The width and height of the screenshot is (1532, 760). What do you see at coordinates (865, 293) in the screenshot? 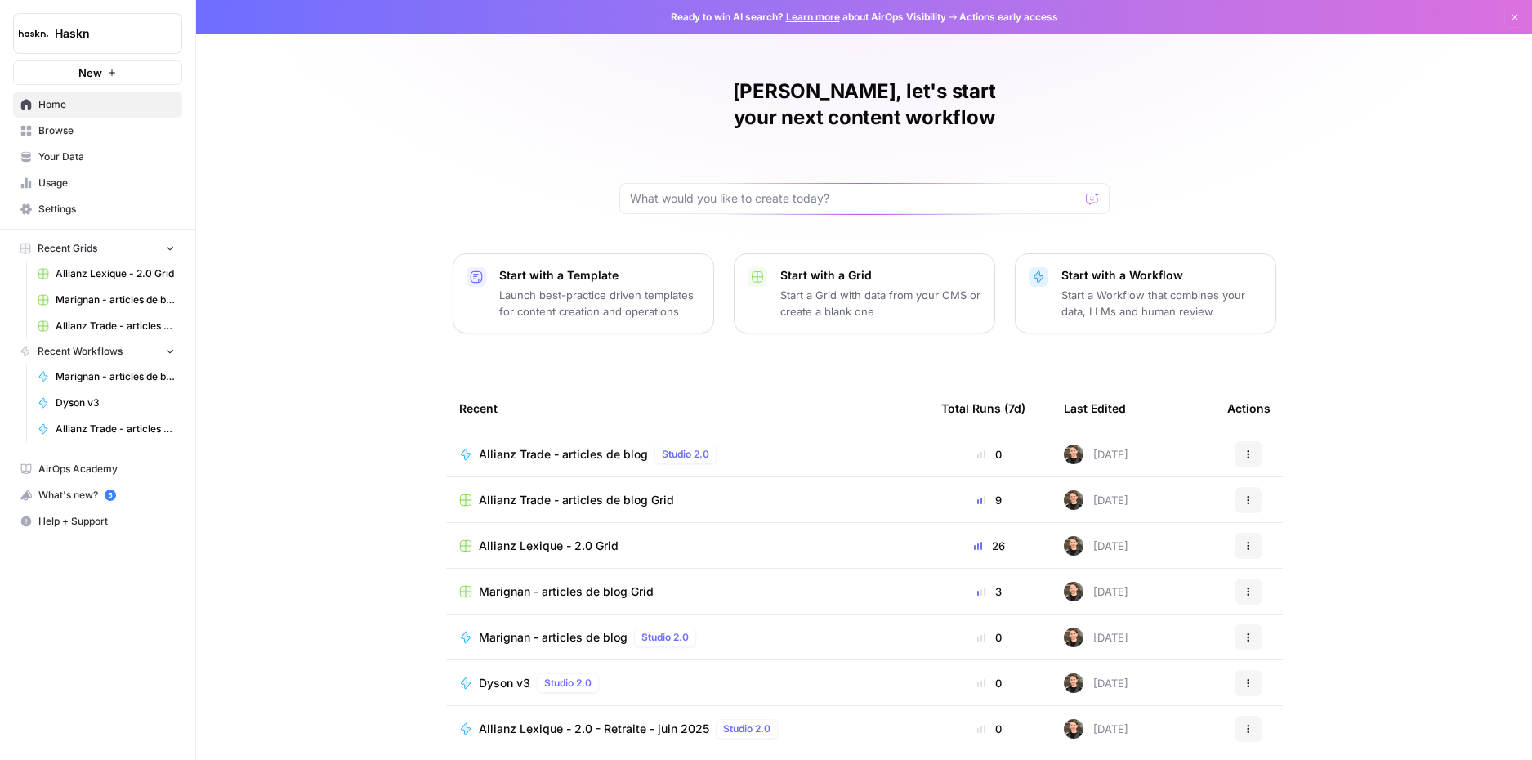
I see `button: Start with a GridStart a Grid with data from your CMS or create a blank one` at bounding box center [865, 293].